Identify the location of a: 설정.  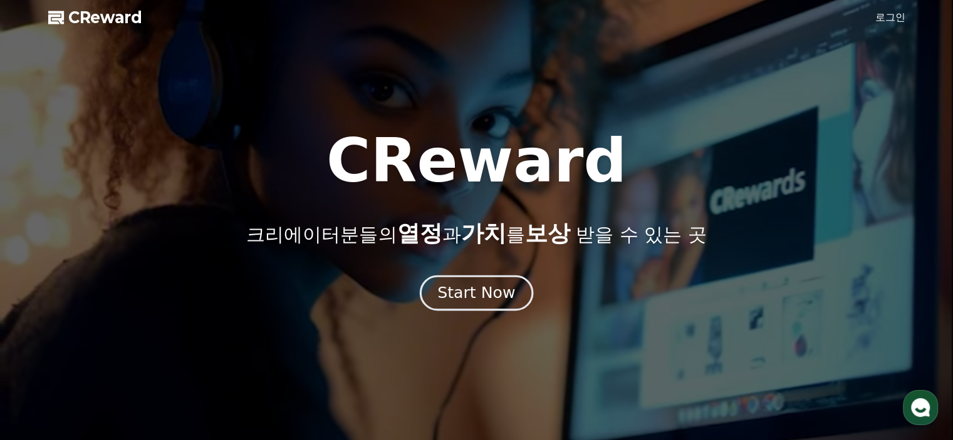
(201, 352).